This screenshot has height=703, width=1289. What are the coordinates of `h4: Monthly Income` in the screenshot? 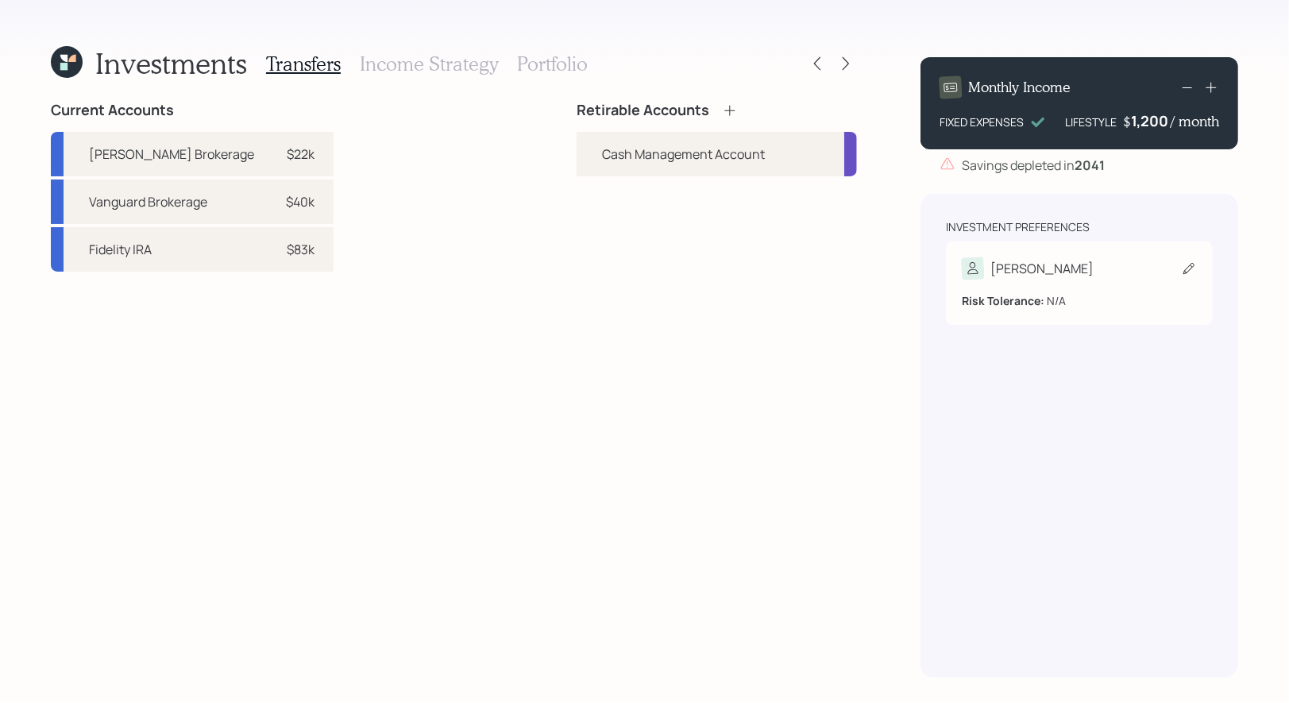 It's located at (1019, 87).